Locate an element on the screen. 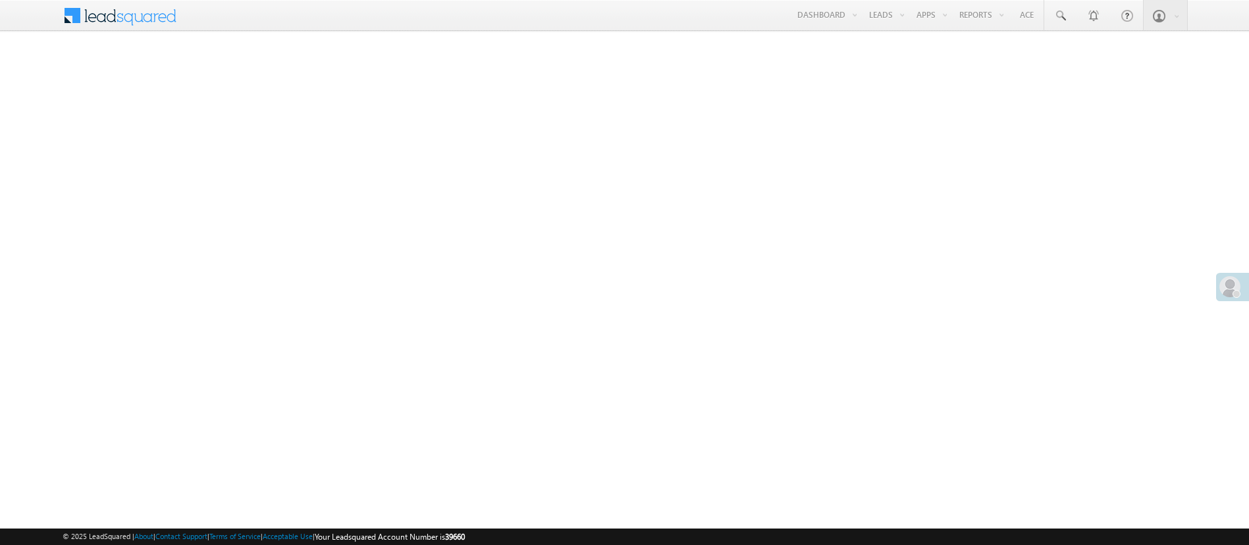 This screenshot has height=545, width=1249. span: 39660 is located at coordinates (455, 536).